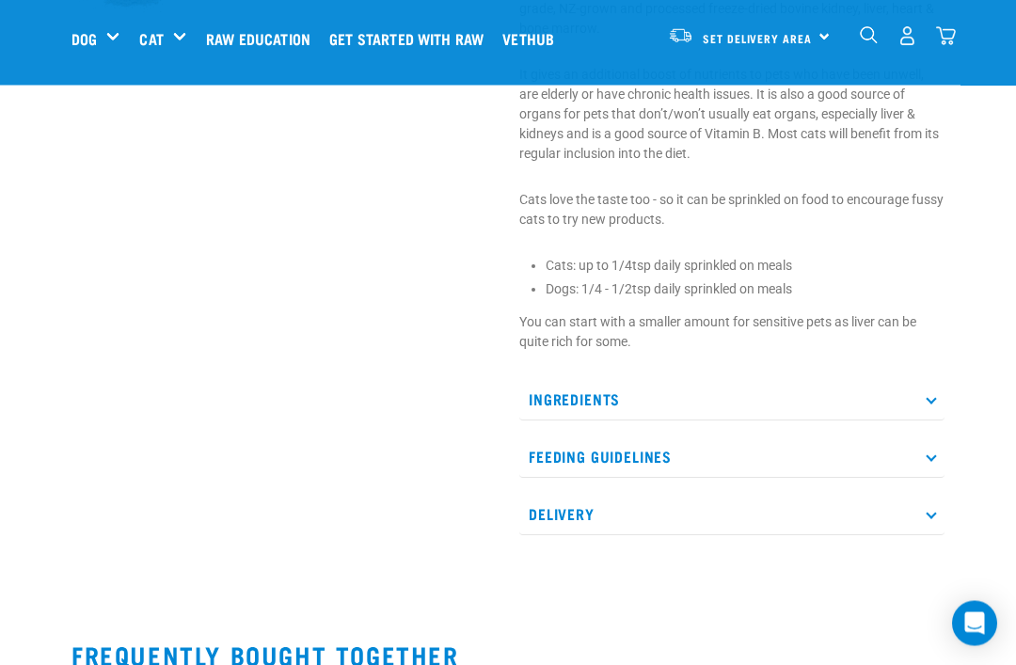 The image size is (1016, 665). Describe the element at coordinates (680, 36) in the screenshot. I see `img: van-moving.png` at that location.